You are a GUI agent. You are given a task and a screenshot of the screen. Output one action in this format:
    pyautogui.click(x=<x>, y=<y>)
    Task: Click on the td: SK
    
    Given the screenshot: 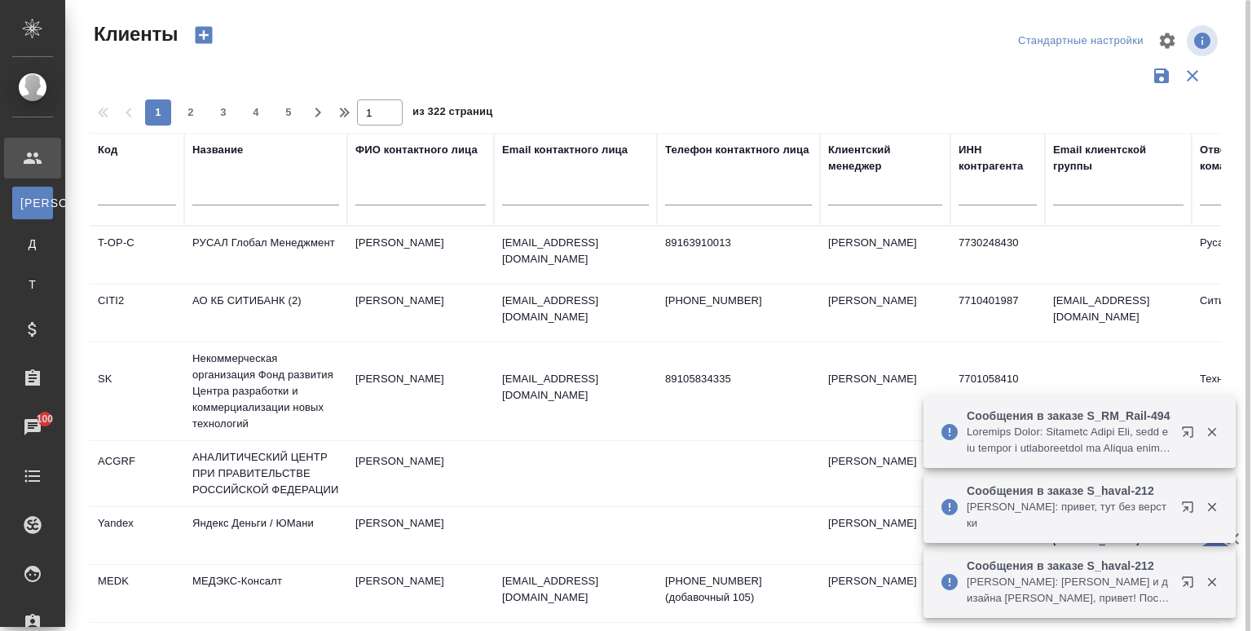 What is the action you would take?
    pyautogui.click(x=137, y=391)
    